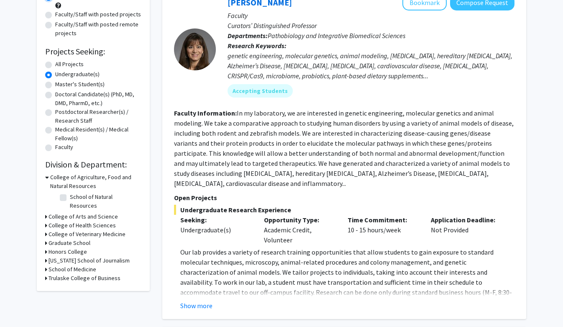 This screenshot has width=563, height=327. I want to click on p: Seeking:, so click(216, 220).